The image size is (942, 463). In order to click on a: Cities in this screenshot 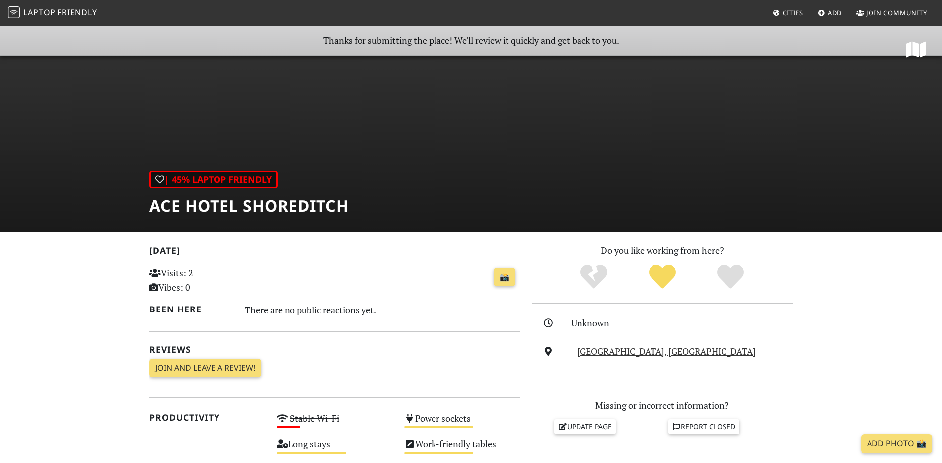, I will do `click(788, 13)`.